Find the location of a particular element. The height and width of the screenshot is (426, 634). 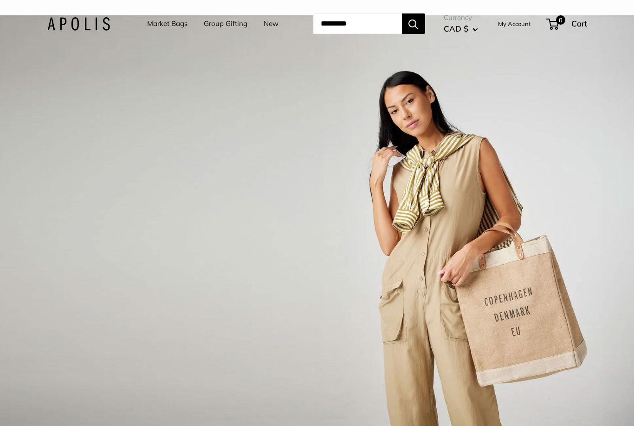

input: Search... is located at coordinates (357, 24).